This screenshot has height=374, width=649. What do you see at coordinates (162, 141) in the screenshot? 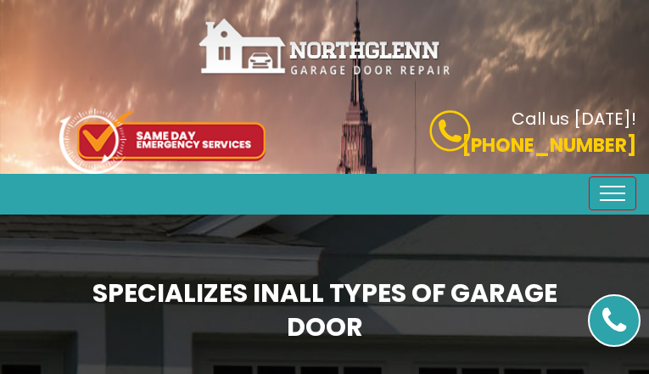
I see `img: icon-top.png` at bounding box center [162, 141].